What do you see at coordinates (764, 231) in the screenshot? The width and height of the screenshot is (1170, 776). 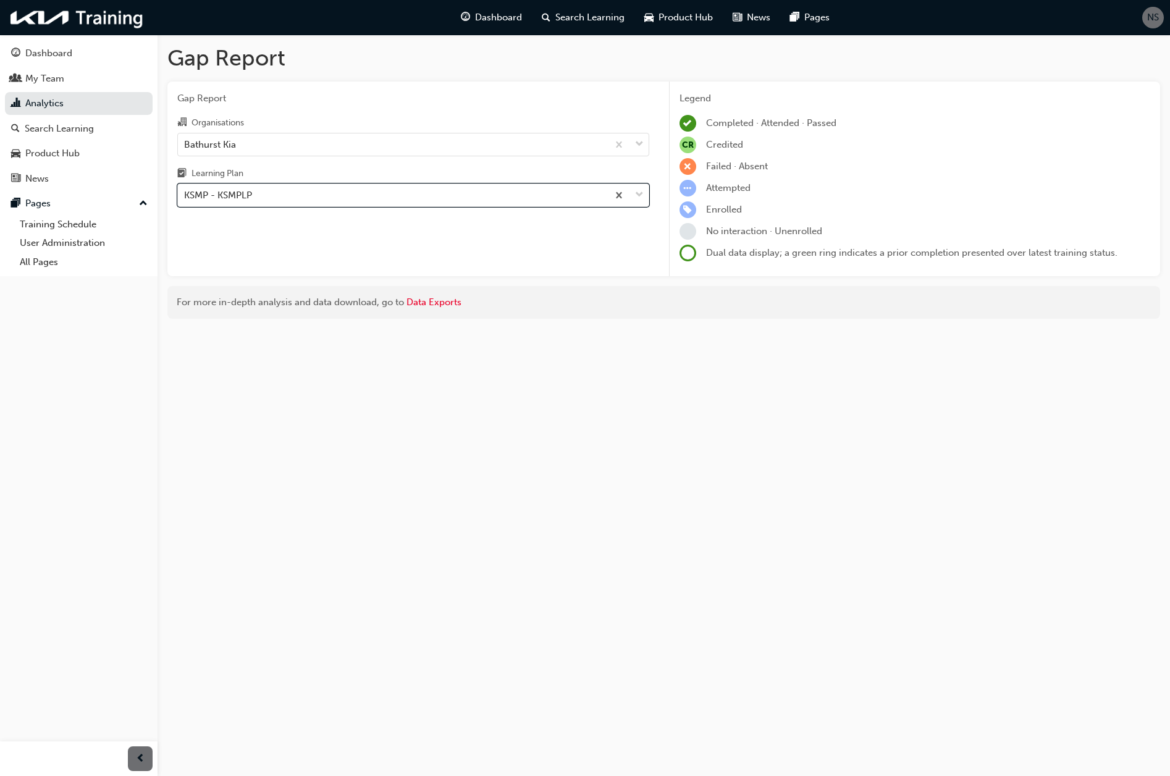 I see `span: No interaction · Unenrolled` at bounding box center [764, 231].